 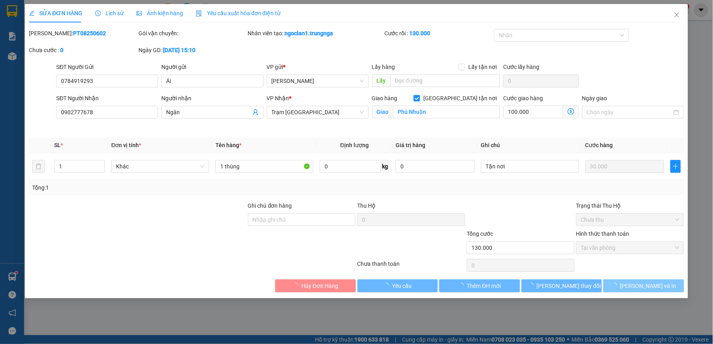 I want to click on button: delete, so click(x=39, y=166).